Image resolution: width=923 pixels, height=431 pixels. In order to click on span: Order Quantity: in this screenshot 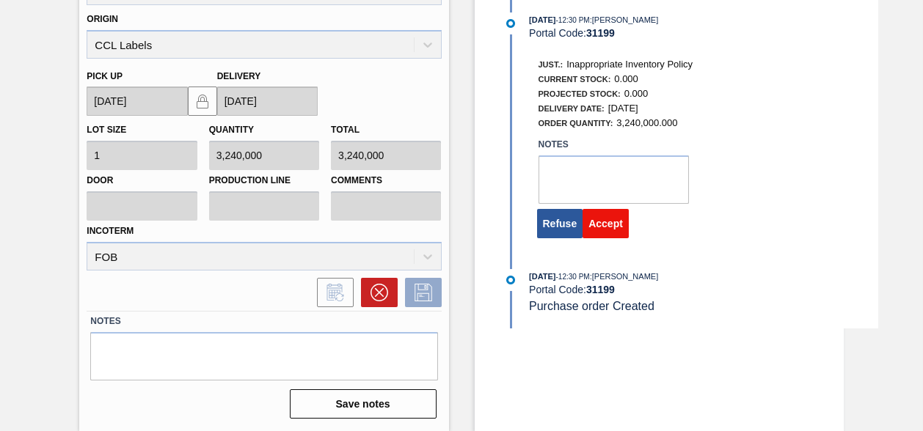, I will do `click(576, 123)`.